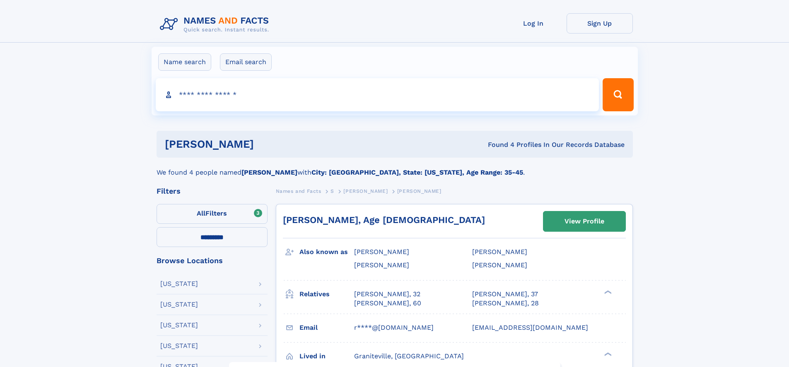  I want to click on input: search input, so click(377, 95).